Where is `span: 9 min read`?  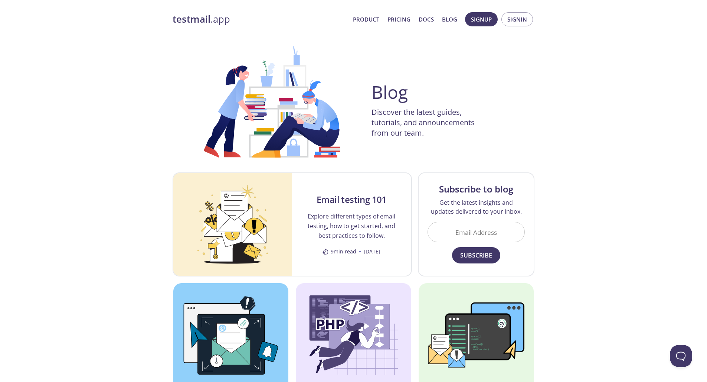
span: 9 min read is located at coordinates (339, 251).